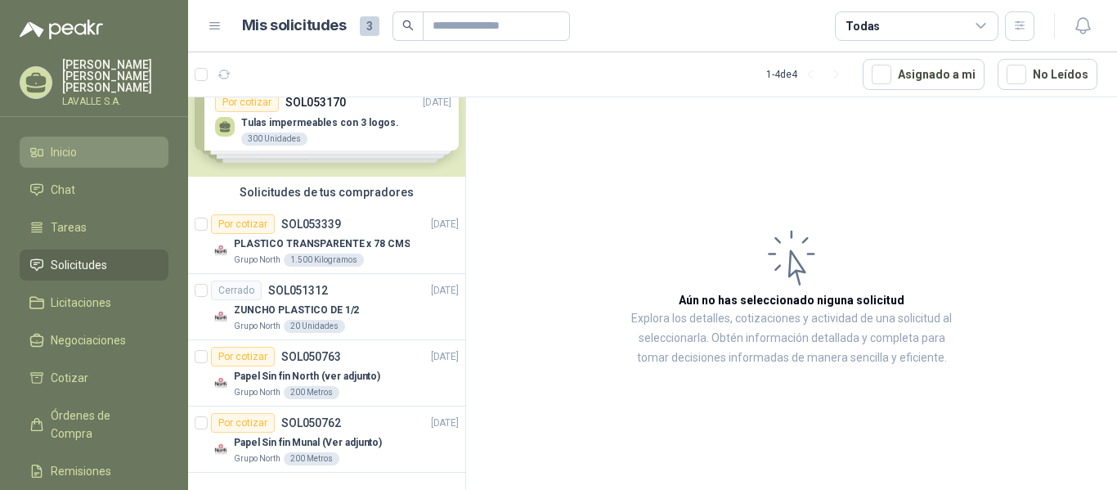  What do you see at coordinates (69, 227) in the screenshot?
I see `span: Tareas` at bounding box center [69, 227].